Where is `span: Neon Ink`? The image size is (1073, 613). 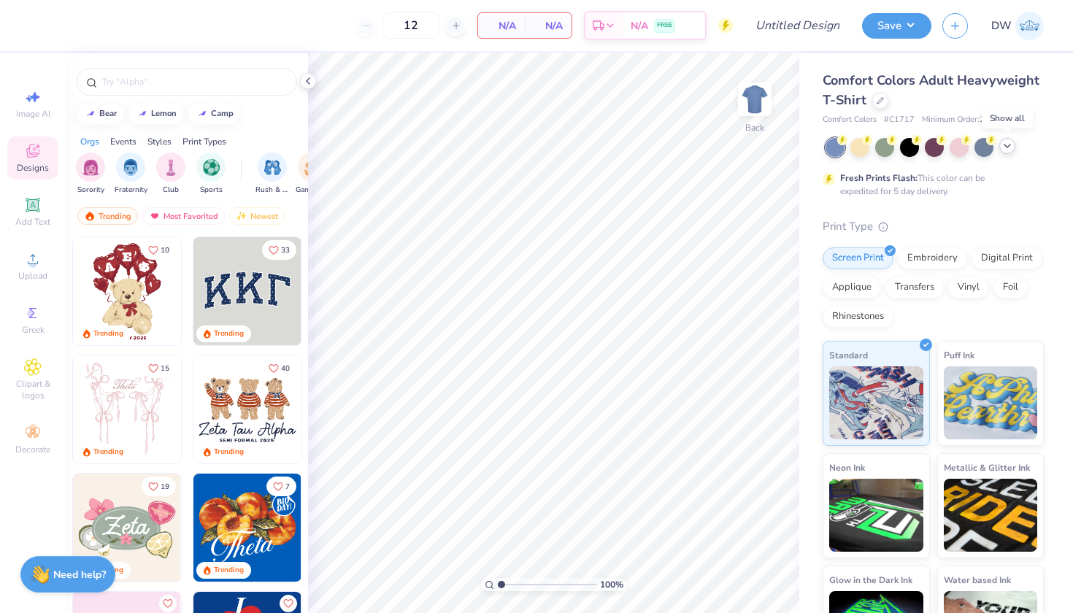 span: Neon Ink is located at coordinates (847, 467).